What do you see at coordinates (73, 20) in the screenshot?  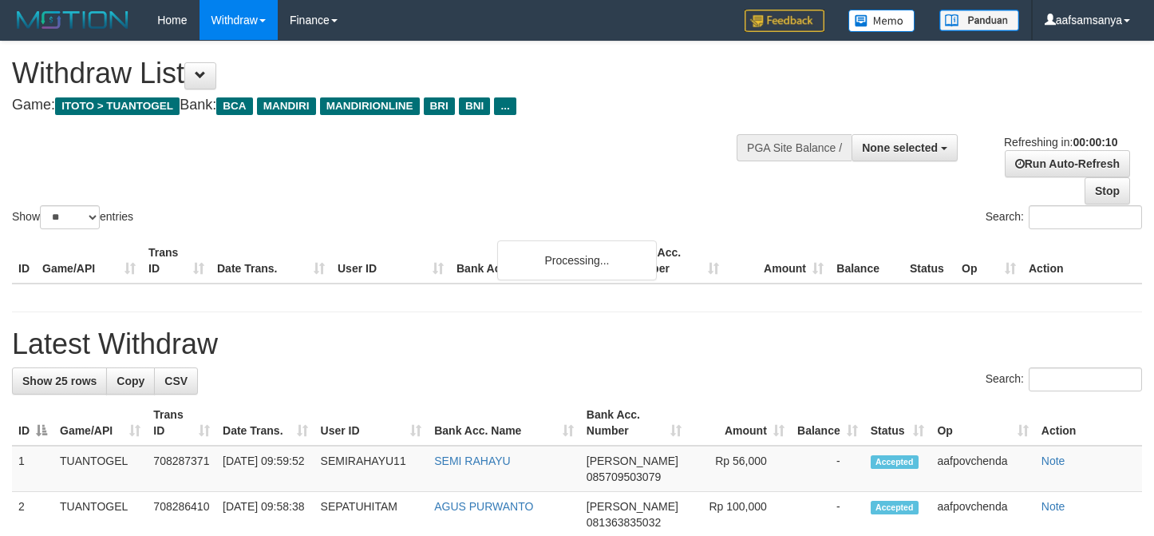 I see `img: MOTION_logo.png` at bounding box center [73, 20].